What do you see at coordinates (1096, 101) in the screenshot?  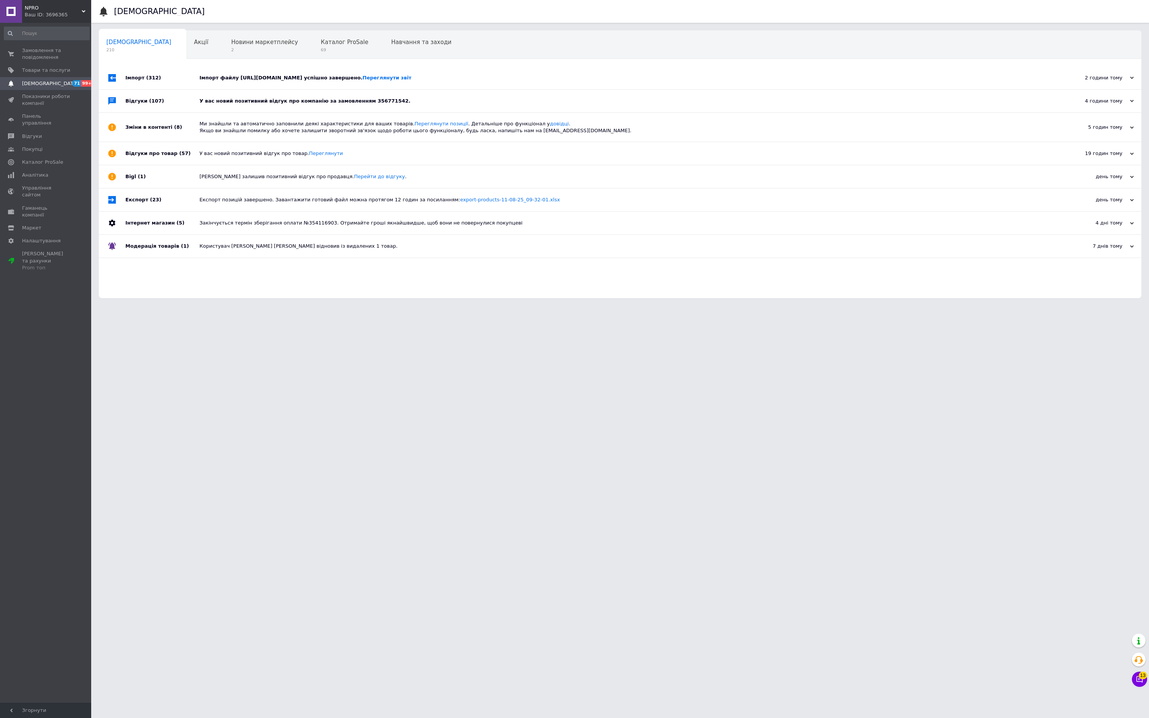 I see `div: 4 години тому` at bounding box center [1096, 101].